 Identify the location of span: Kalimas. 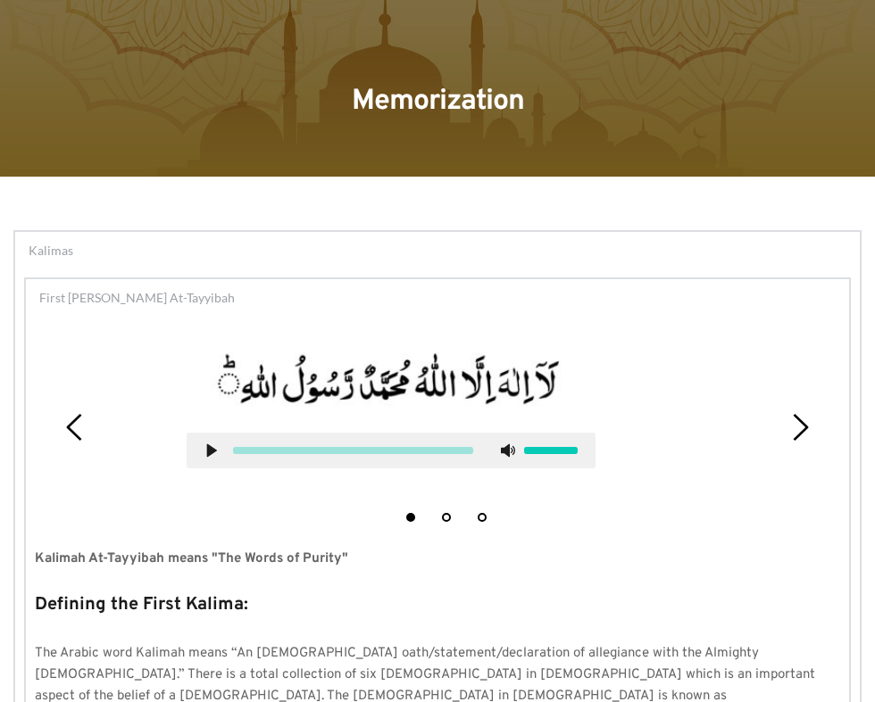
(51, 250).